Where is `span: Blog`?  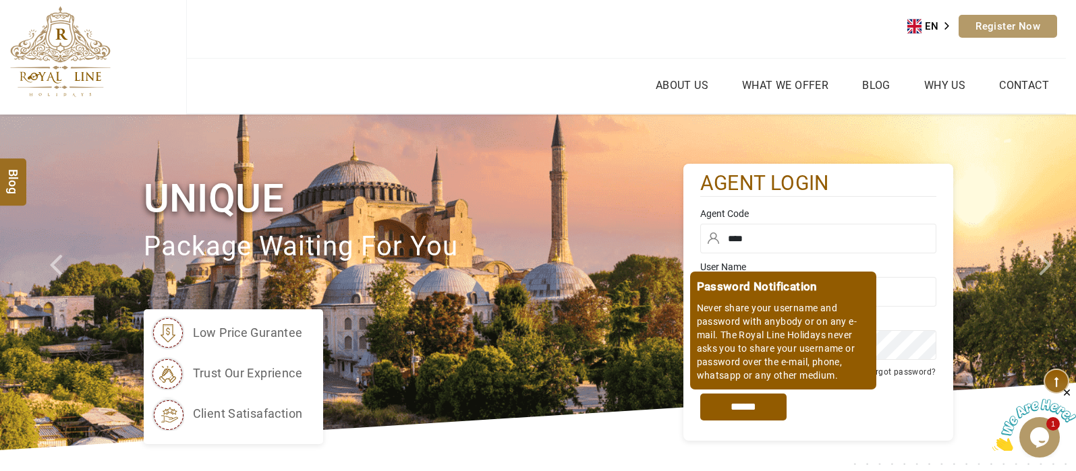
span: Blog is located at coordinates (13, 174).